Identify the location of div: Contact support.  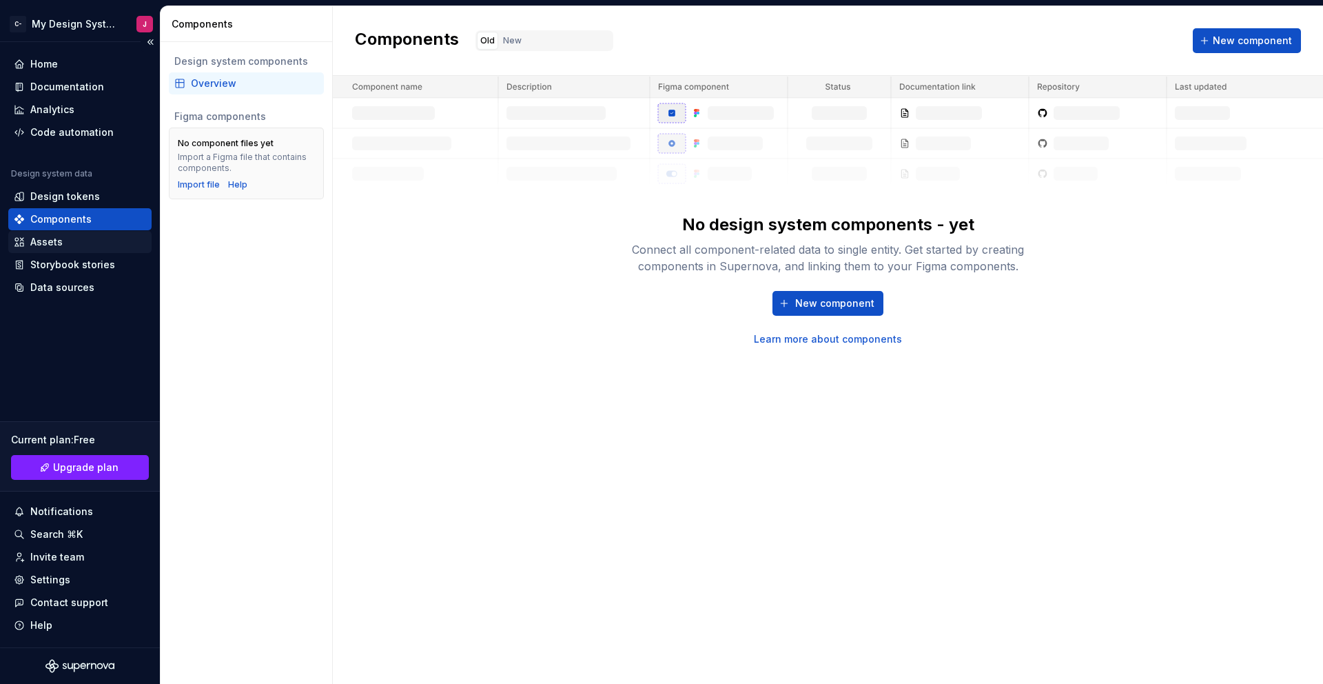
(69, 602).